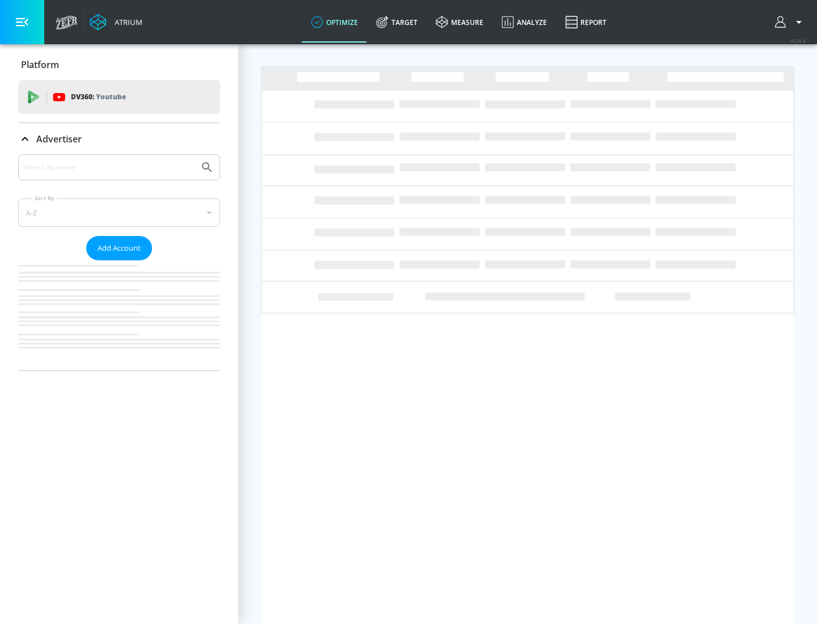  What do you see at coordinates (797, 40) in the screenshot?
I see `span: v 4.25.4` at bounding box center [797, 40].